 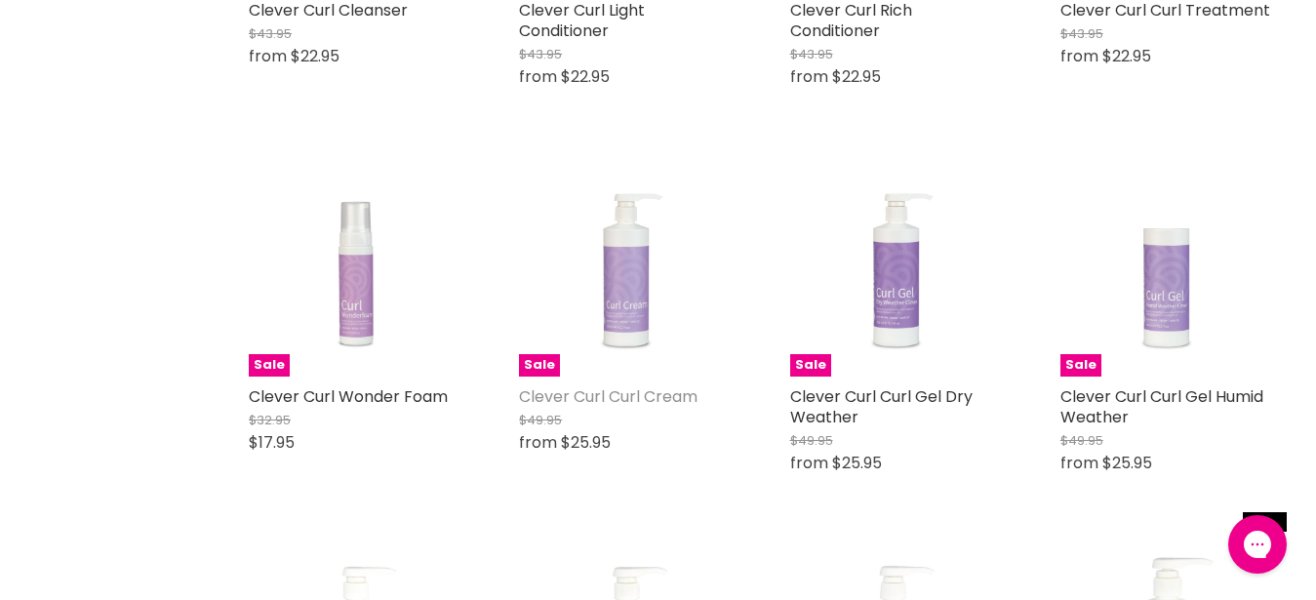 I want to click on a: Clever Curl Curl Gel Humid Weather Sale, so click(x=1166, y=270).